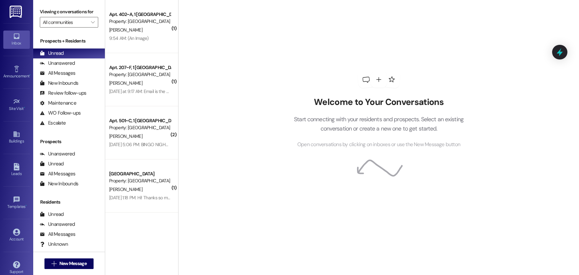  I want to click on div: 9:54 AM: (An Image), so click(129, 38).